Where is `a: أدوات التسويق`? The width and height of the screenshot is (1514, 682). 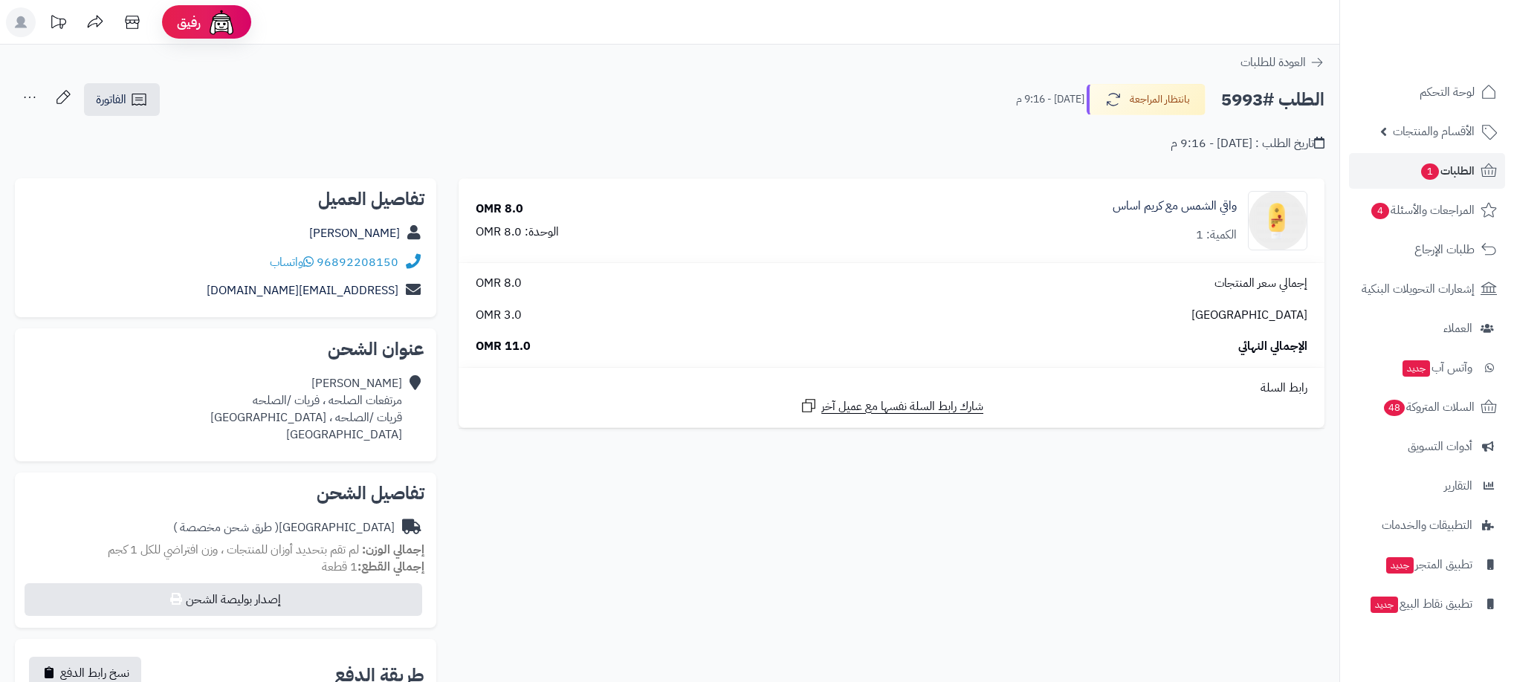
a: أدوات التسويق is located at coordinates (1427, 447).